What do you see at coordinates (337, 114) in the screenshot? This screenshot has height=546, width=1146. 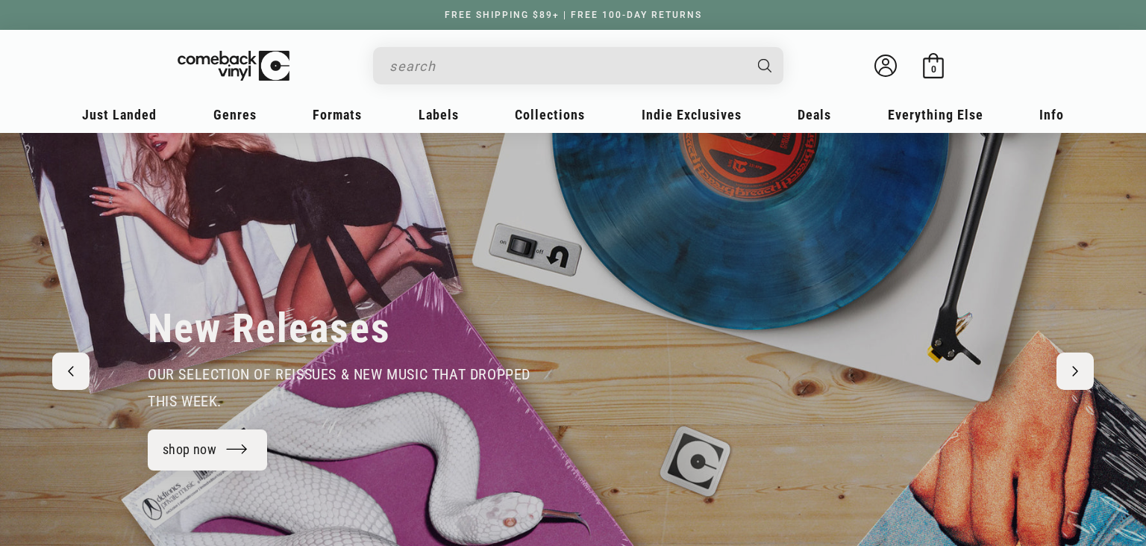 I see `span: Formats` at bounding box center [337, 114].